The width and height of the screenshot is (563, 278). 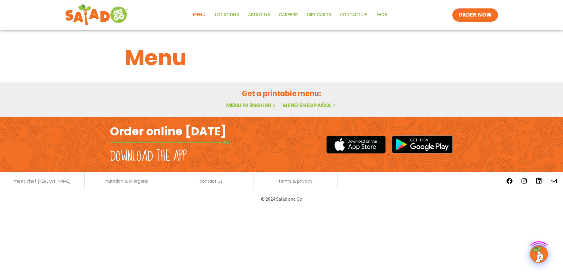 What do you see at coordinates (170, 142) in the screenshot?
I see `img: fork` at bounding box center [170, 142].